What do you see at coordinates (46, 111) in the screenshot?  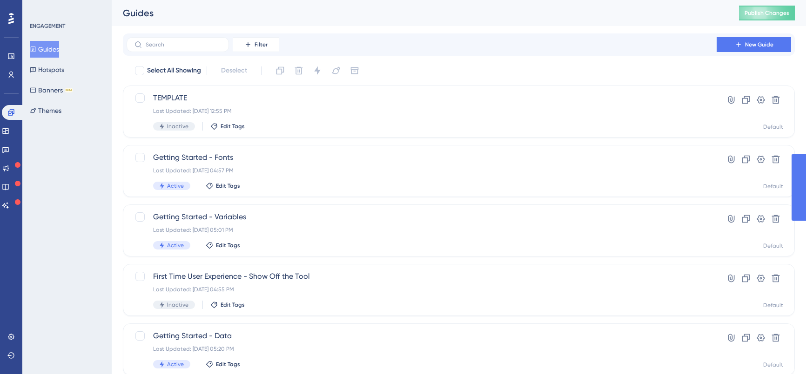 I see `button: Themes` at bounding box center [46, 111].